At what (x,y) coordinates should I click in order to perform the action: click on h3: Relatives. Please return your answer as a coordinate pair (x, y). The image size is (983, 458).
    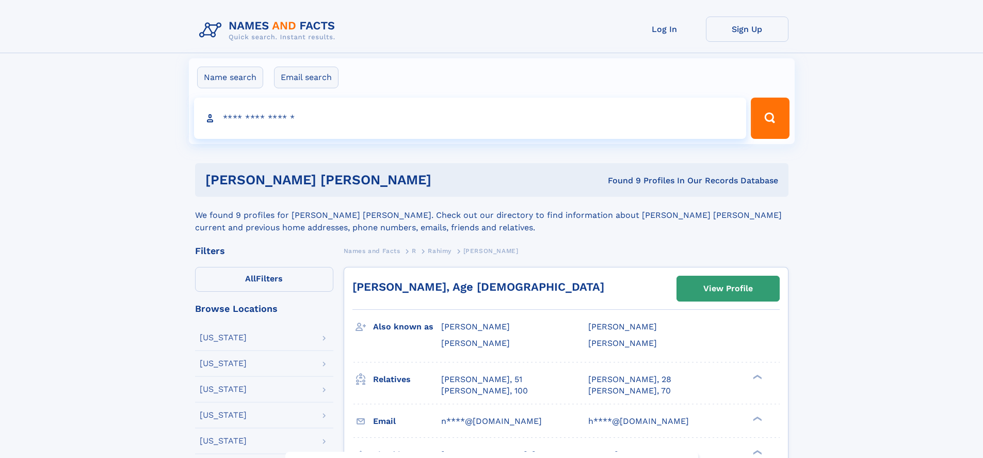
    Looking at the image, I should click on (407, 379).